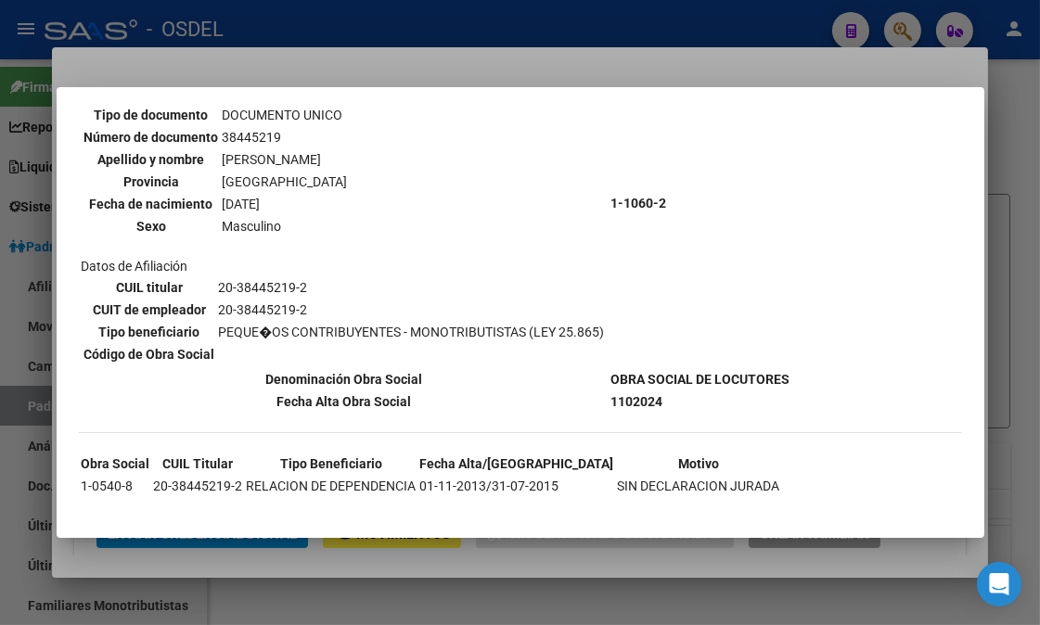 Image resolution: width=1040 pixels, height=625 pixels. Describe the element at coordinates (149, 288) in the screenshot. I see `th: CUIL titular` at that location.